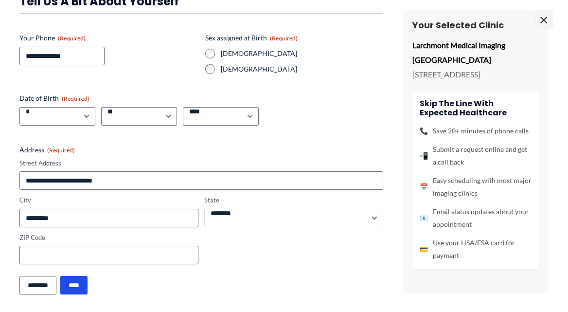 Image resolution: width=568 pixels, height=312 pixels. I want to click on label: Your Phone, so click(108, 38).